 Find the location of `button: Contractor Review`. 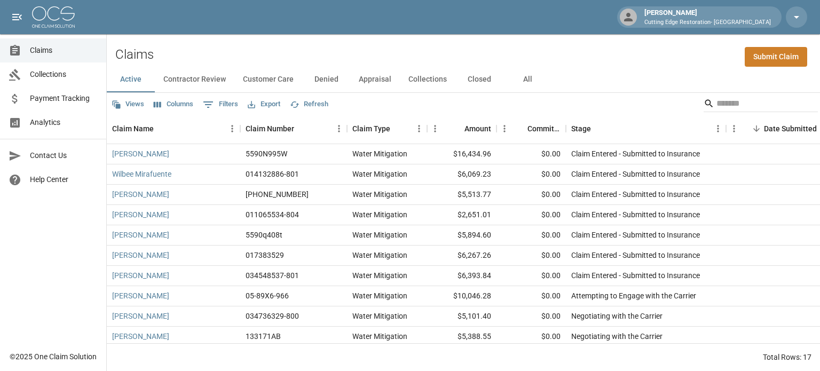

button: Contractor Review is located at coordinates (194, 80).